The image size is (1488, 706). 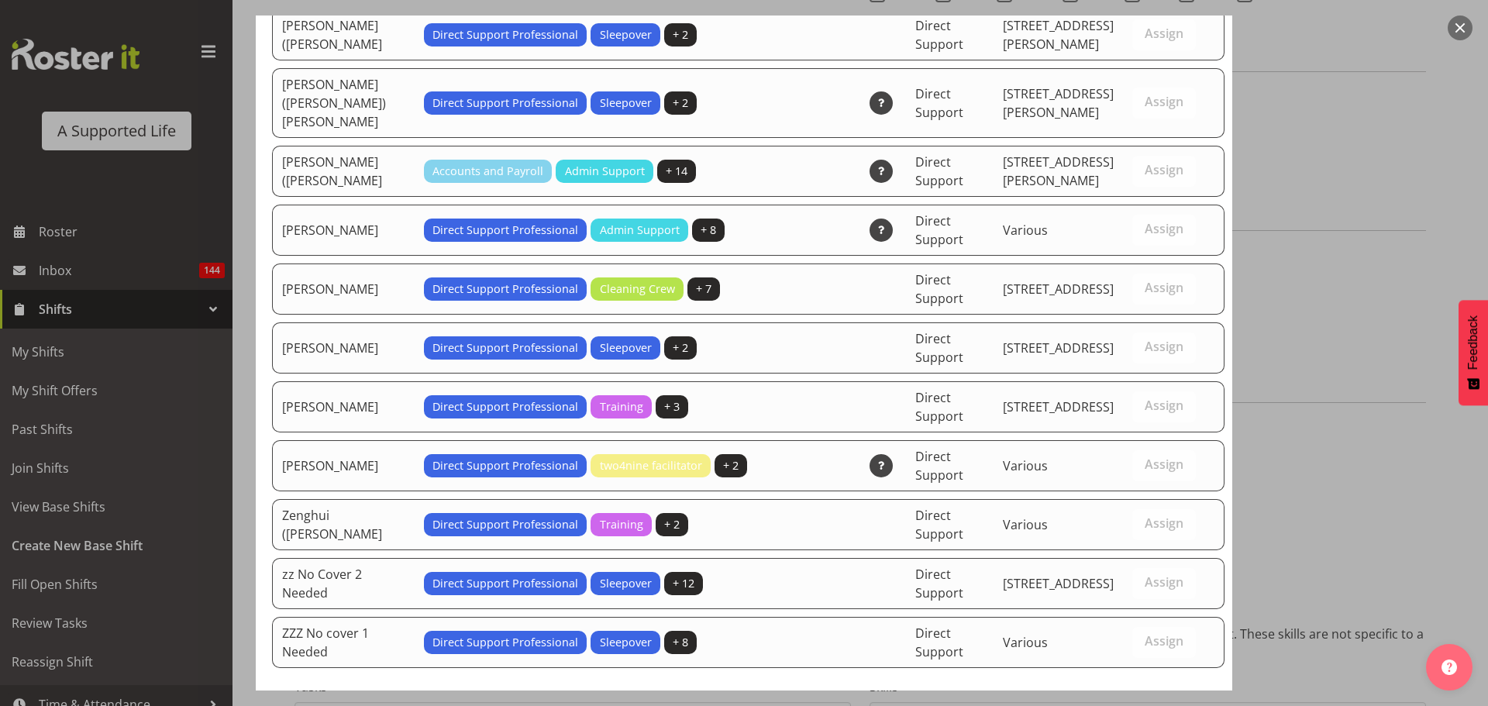 I want to click on img: help-xxl-2.png, so click(x=1450, y=667).